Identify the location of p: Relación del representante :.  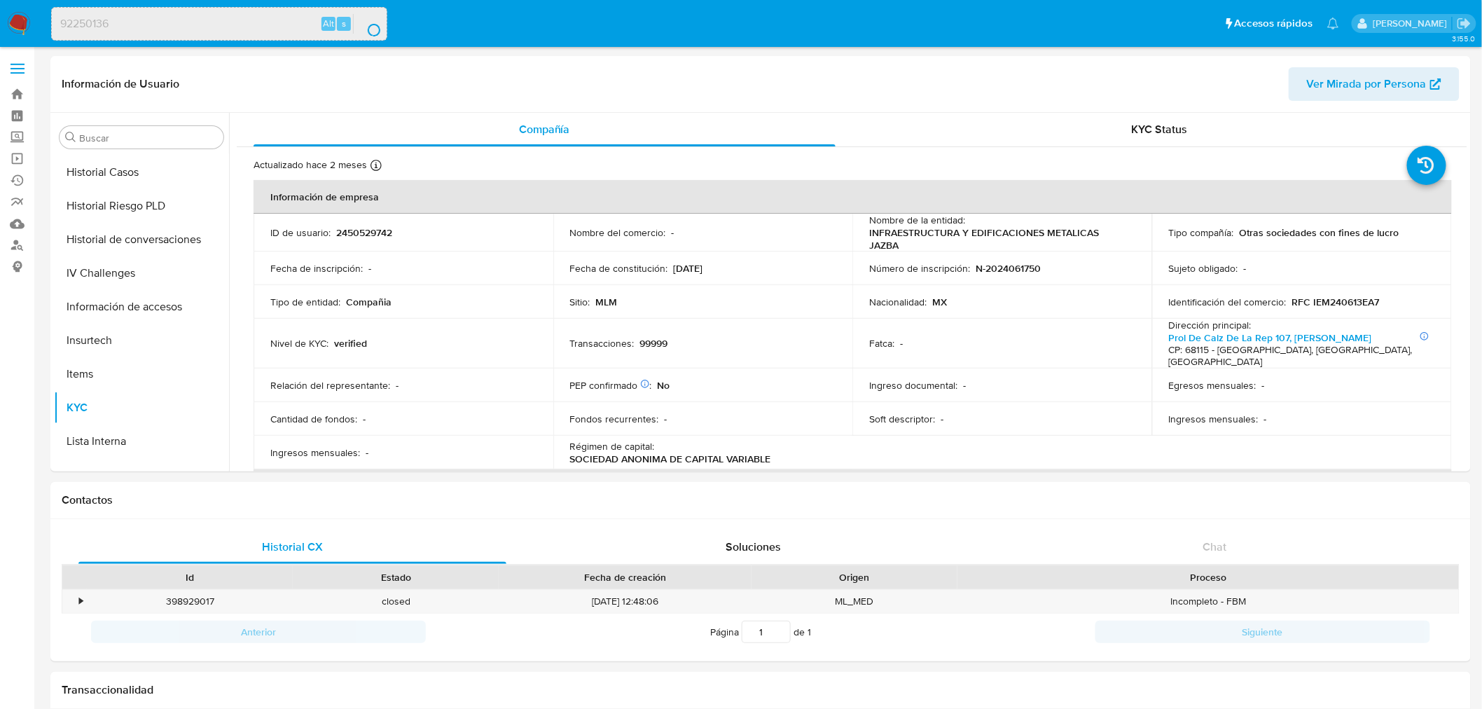
(330, 385).